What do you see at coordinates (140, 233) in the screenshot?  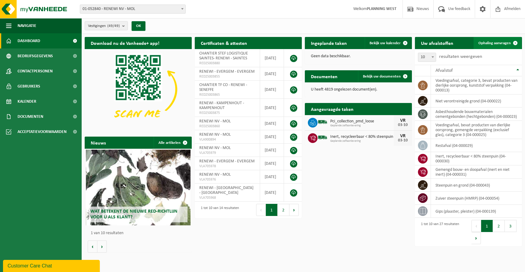 I see `p: 1 van 10 resultaten` at bounding box center [140, 233].